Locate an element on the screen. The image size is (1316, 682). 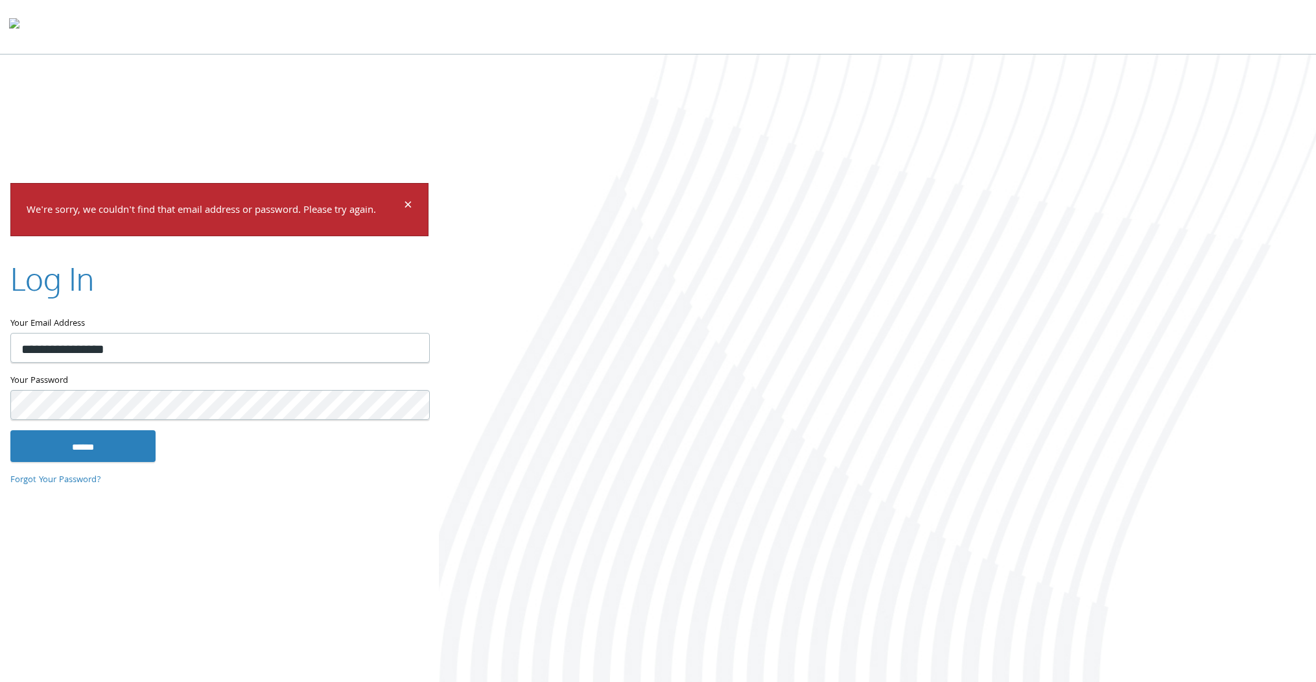
button: Dismiss alert is located at coordinates (408, 207).